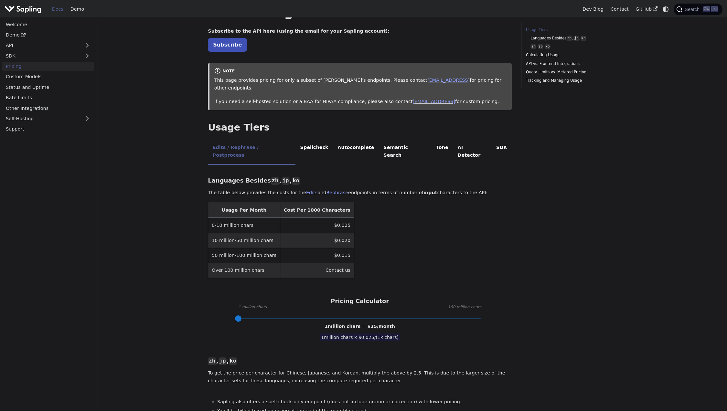 The width and height of the screenshot is (727, 411). I want to click on th: Cost Per 1000 Characters, so click(317, 210).